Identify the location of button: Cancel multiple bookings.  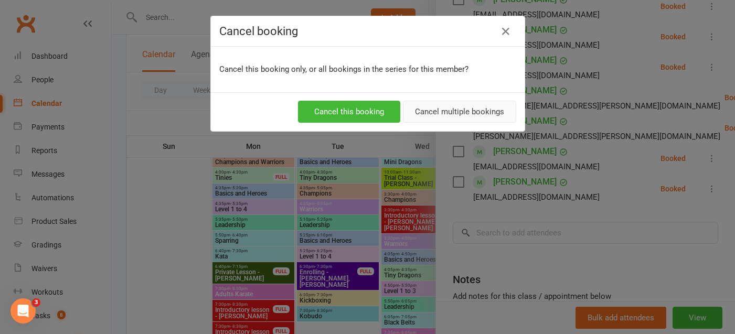
(460, 112).